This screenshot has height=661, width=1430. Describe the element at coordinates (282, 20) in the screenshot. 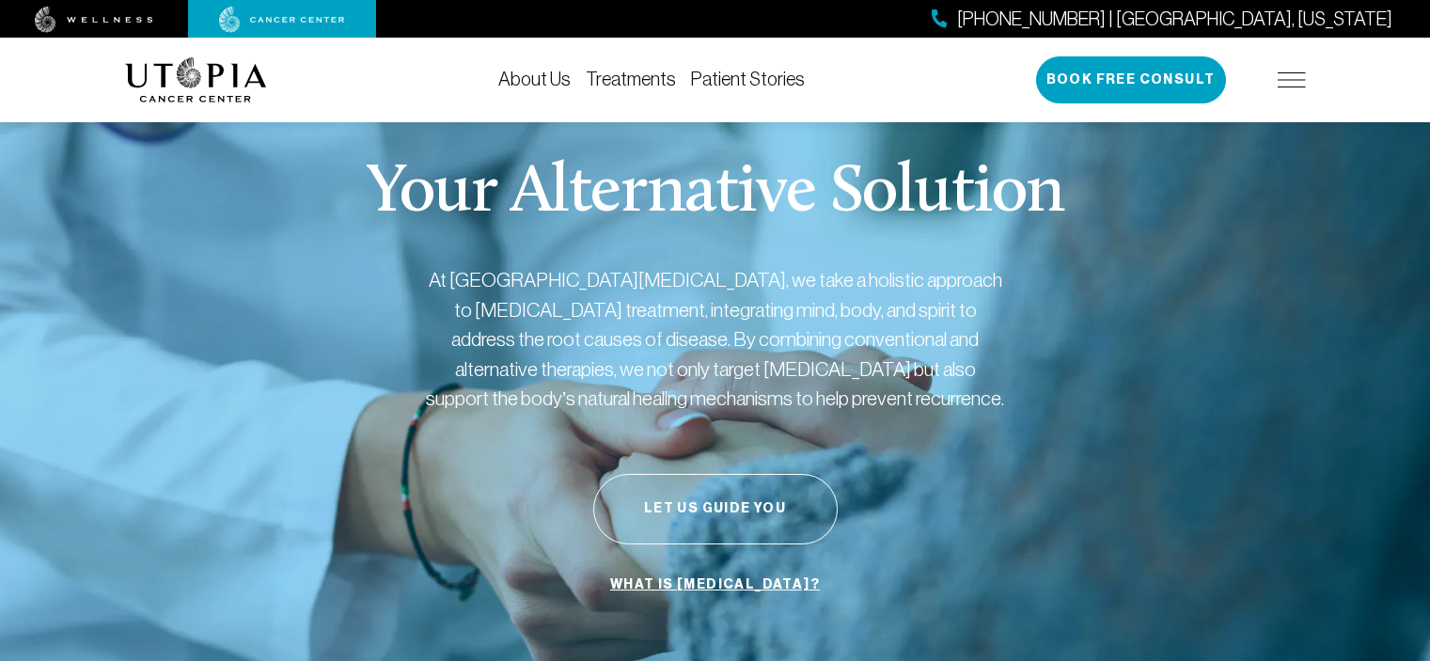

I see `img: cancer center` at that location.